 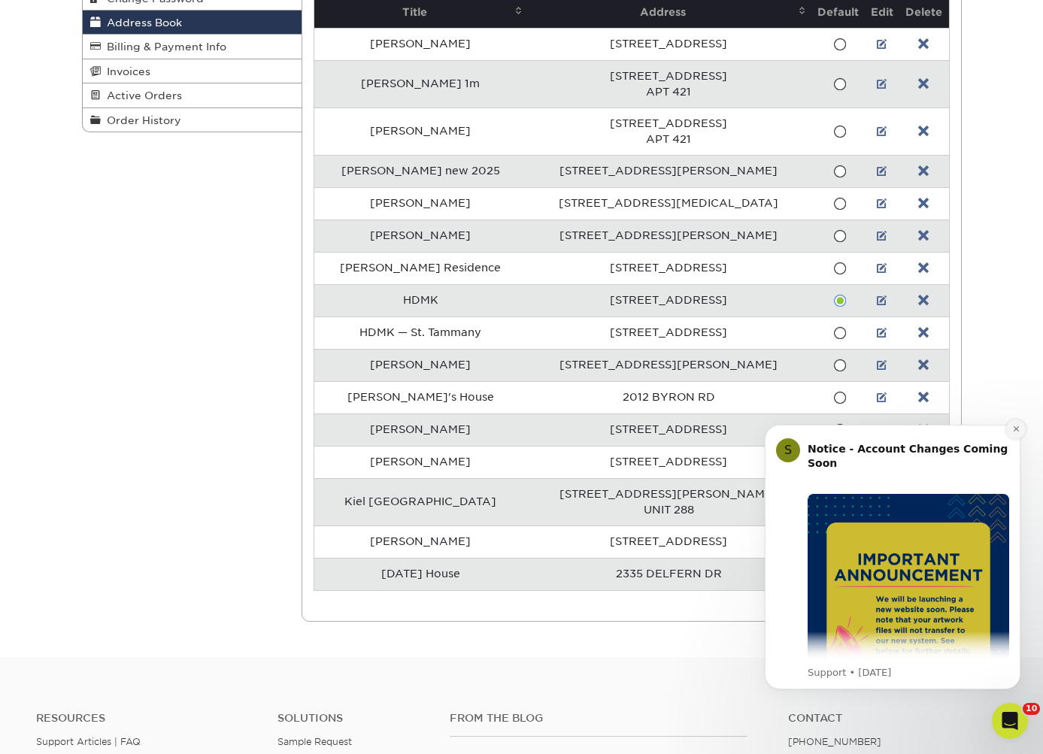 I want to click on a: Address Book, so click(x=193, y=23).